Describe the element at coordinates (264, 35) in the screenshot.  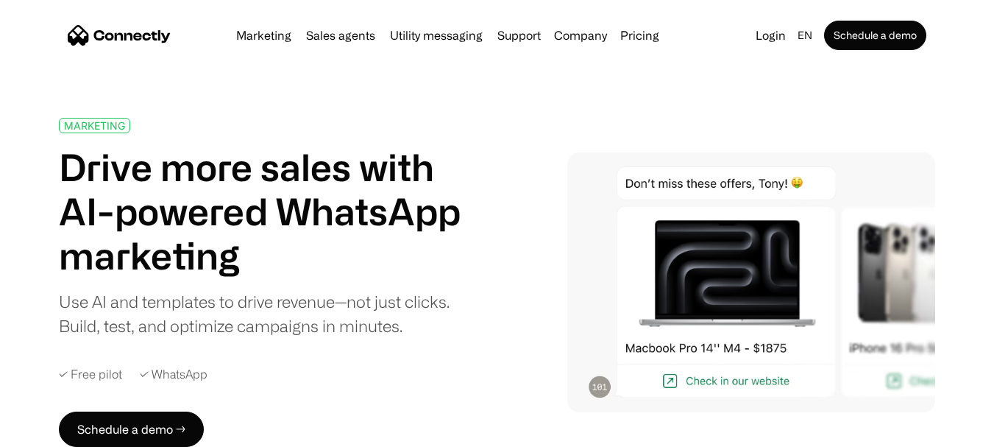
I see `a: Marketing` at that location.